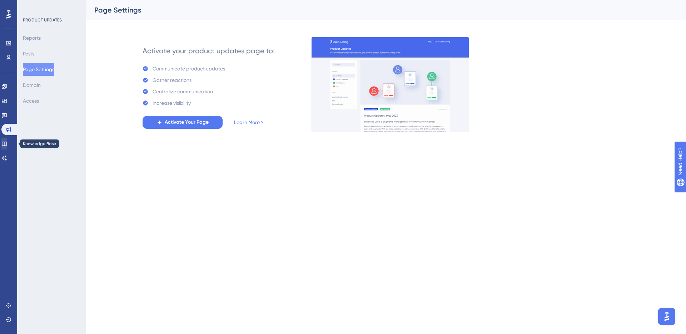  I want to click on button: Reports, so click(32, 38).